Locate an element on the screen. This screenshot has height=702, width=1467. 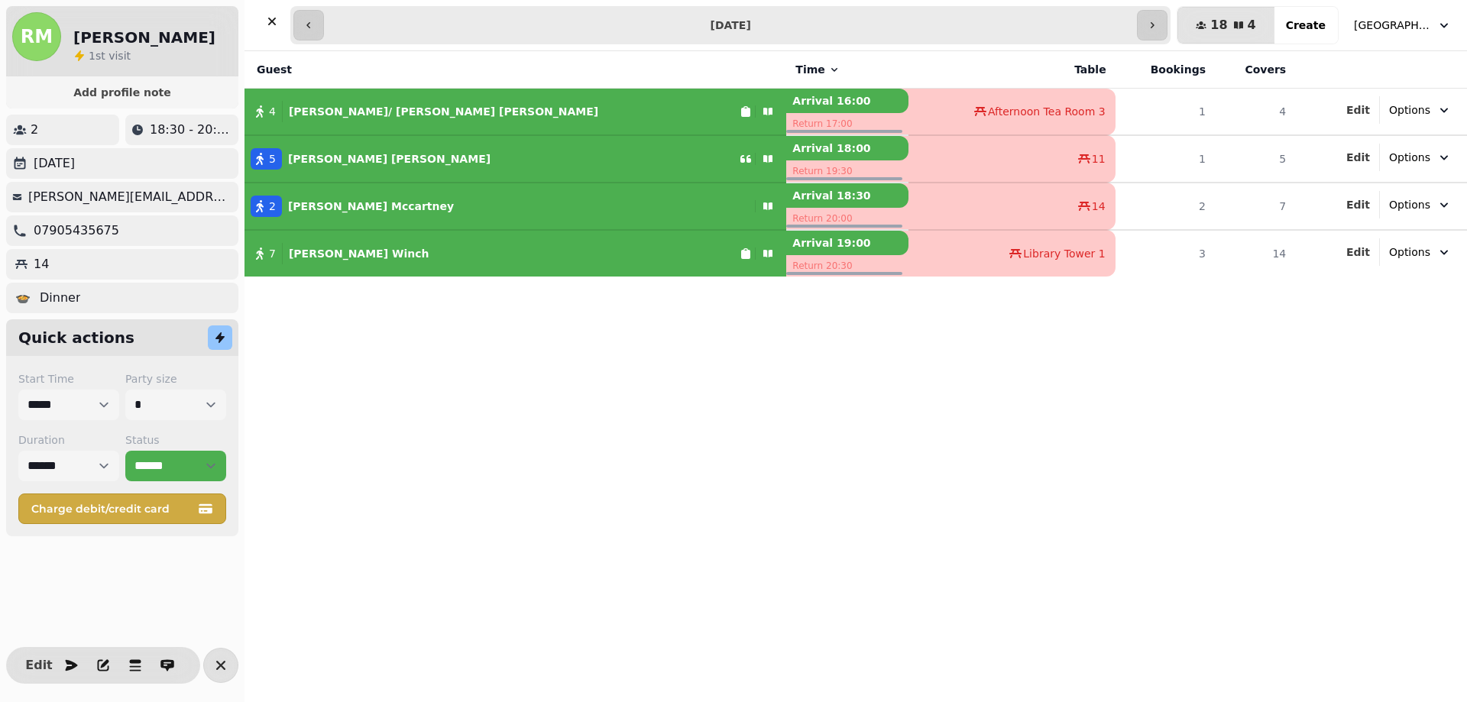
span: 7 is located at coordinates (272, 254).